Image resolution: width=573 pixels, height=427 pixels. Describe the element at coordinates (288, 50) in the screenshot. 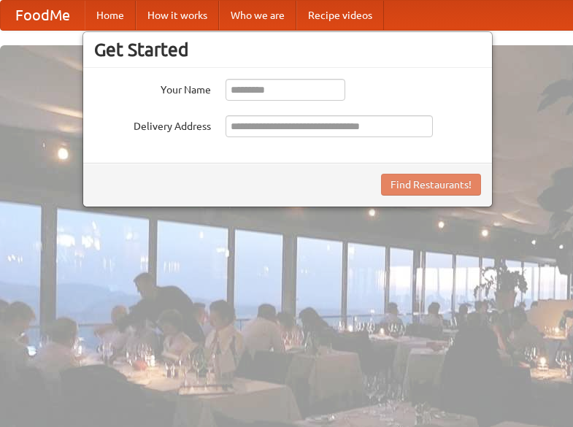

I see `h3: Get Started` at that location.